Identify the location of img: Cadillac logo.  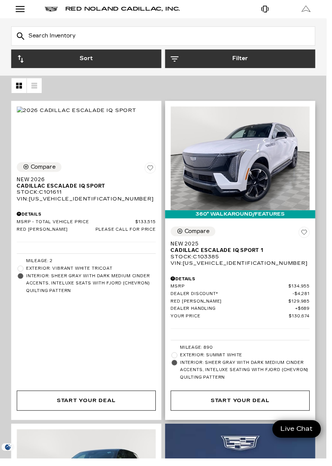
(52, 9).